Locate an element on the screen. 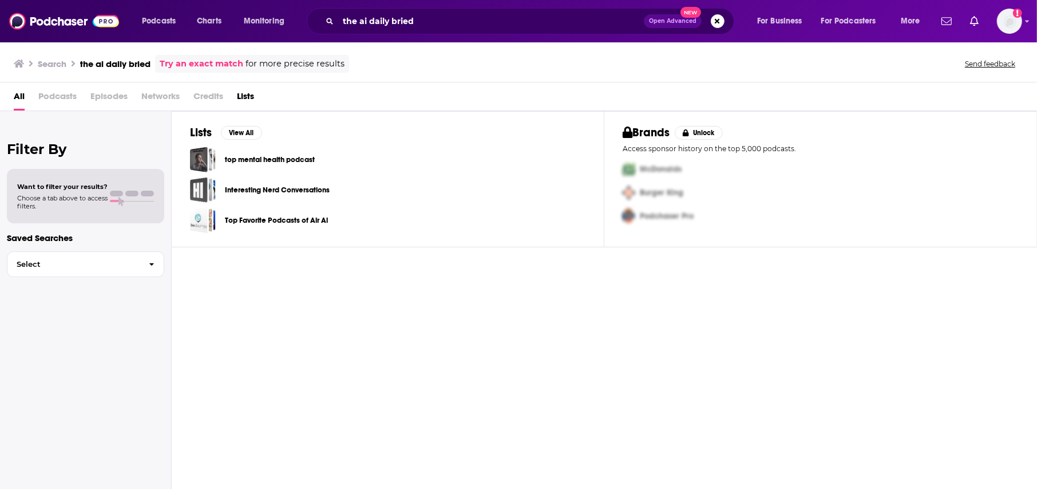 This screenshot has height=489, width=1037. span: Select is located at coordinates (73, 264).